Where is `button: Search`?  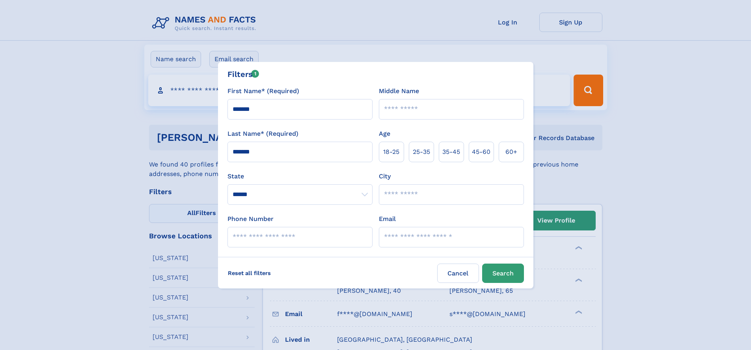 button: Search is located at coordinates (503, 273).